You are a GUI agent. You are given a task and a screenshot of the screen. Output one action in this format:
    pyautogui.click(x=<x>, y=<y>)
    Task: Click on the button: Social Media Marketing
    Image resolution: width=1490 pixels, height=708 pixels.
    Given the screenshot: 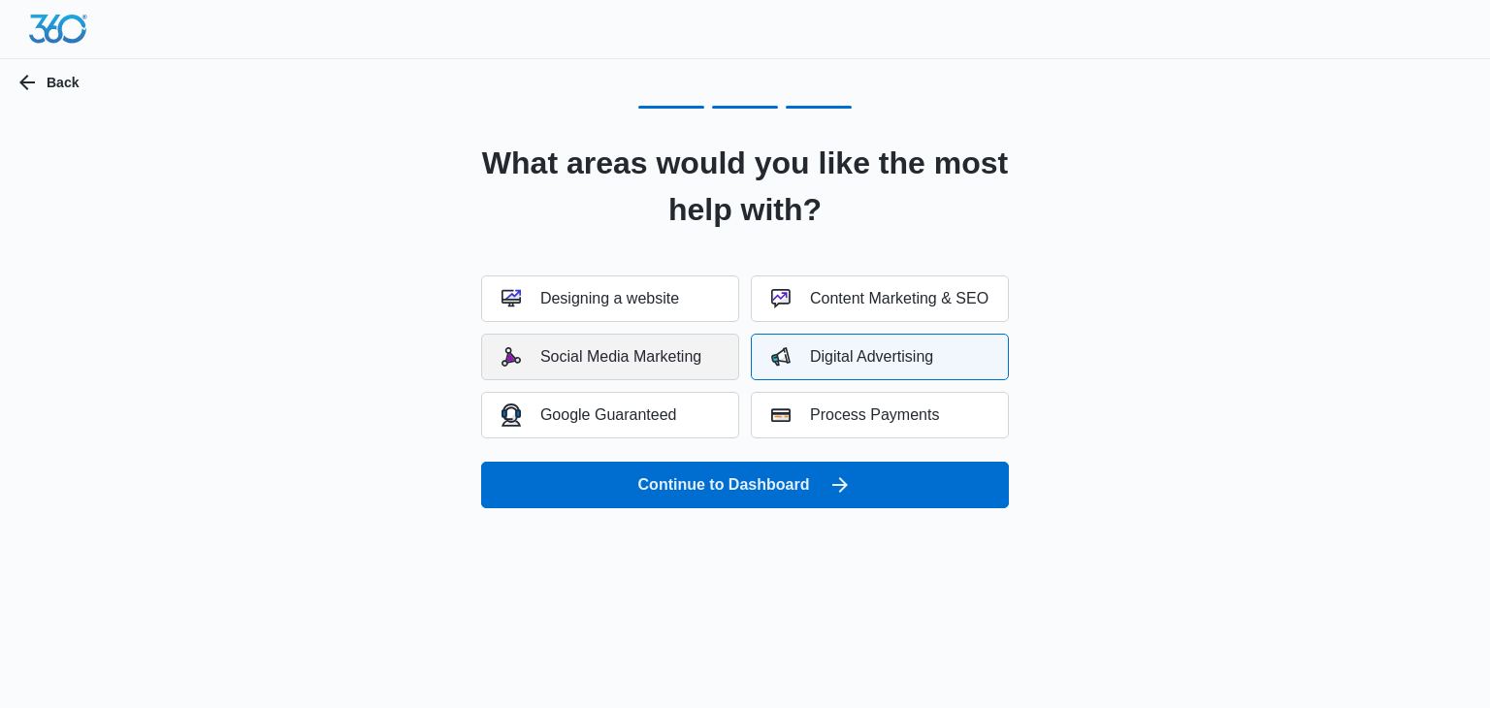 What is the action you would take?
    pyautogui.click(x=610, y=357)
    